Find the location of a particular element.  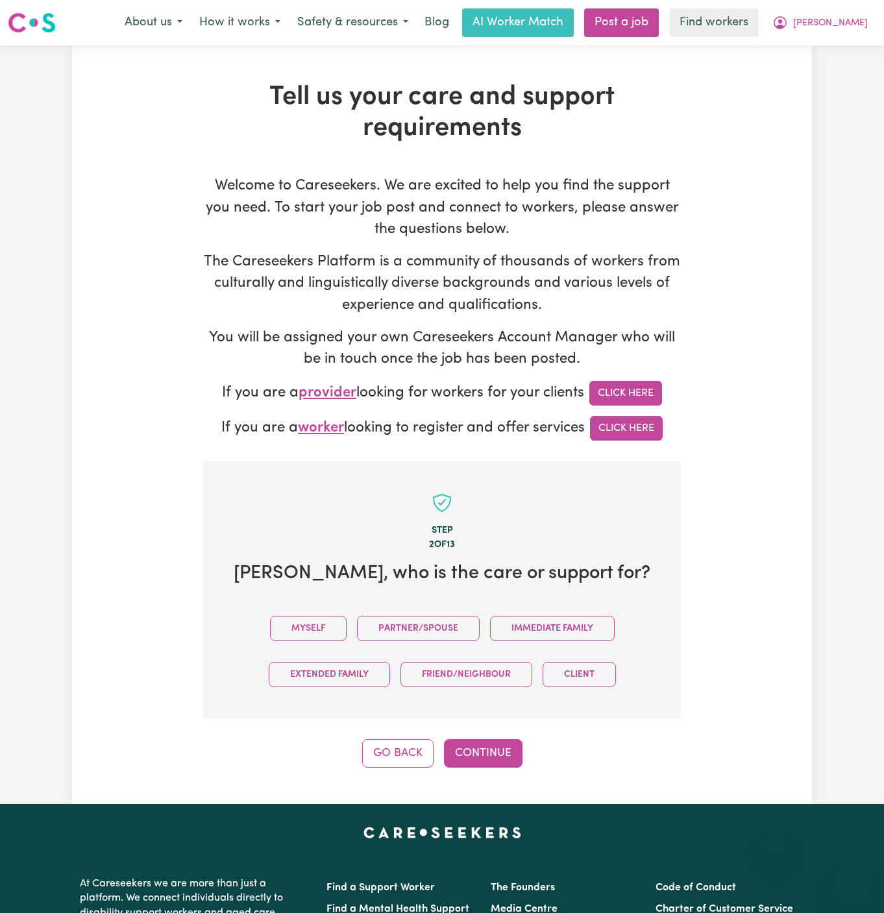

button: Continue is located at coordinates (483, 753).